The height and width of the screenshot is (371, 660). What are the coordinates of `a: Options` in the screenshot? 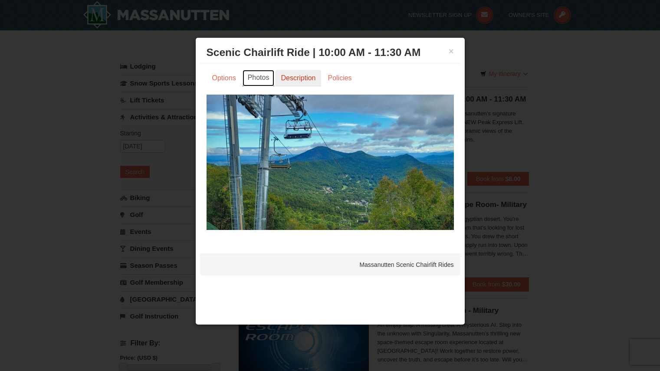 It's located at (224, 78).